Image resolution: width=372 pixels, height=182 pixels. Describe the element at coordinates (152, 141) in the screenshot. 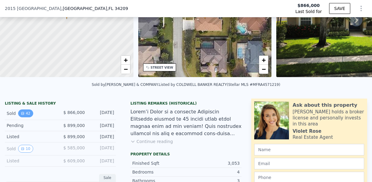

I see `button: Continue reading` at that location.